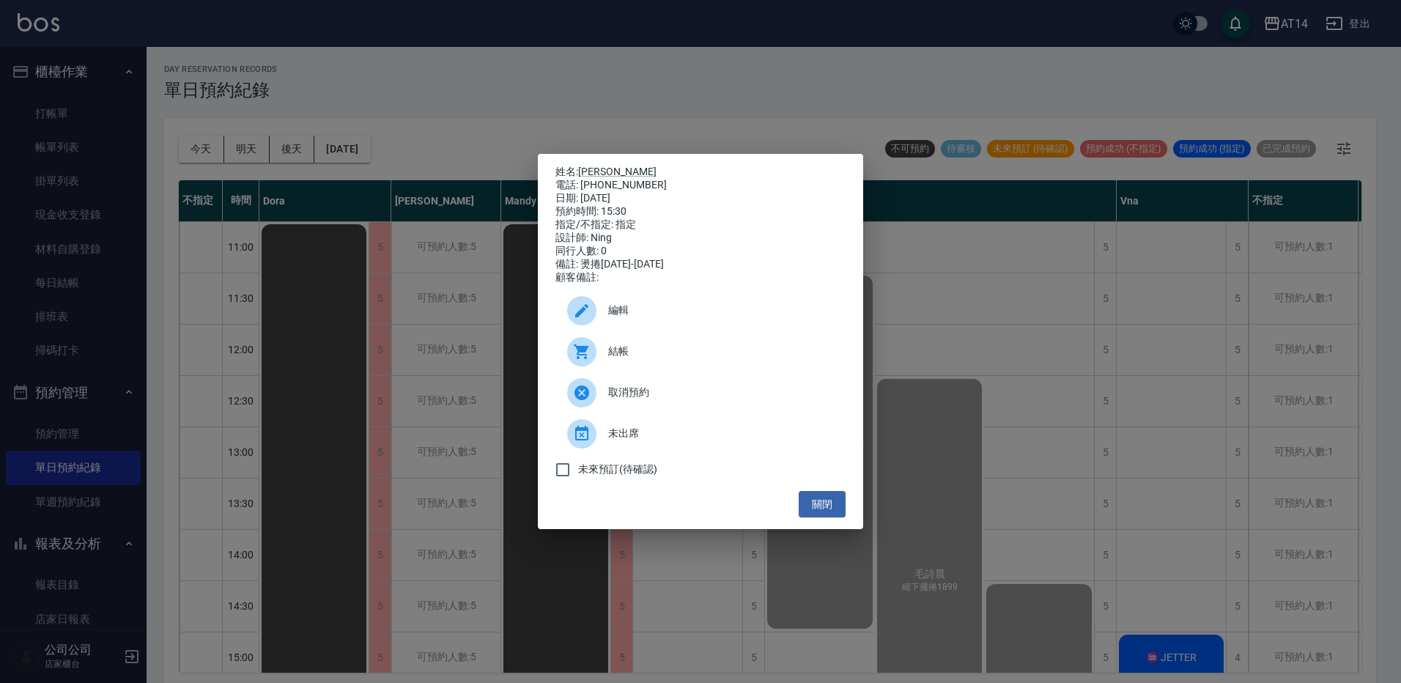 The width and height of the screenshot is (1401, 683). What do you see at coordinates (700, 311) in the screenshot?
I see `div: 編輯` at bounding box center [700, 311].